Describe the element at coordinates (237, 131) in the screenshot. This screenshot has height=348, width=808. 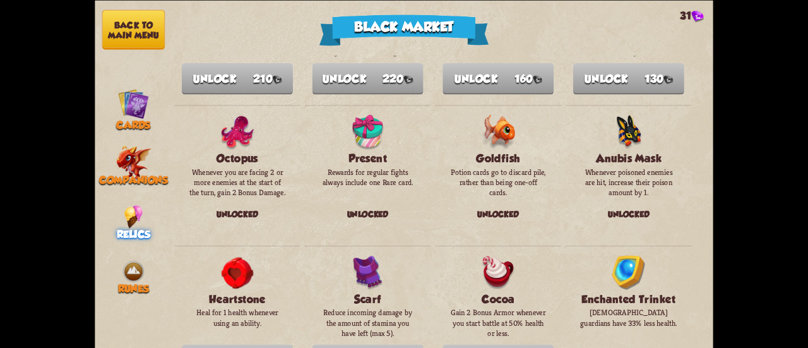
I see `img: Octopus.png` at that location.